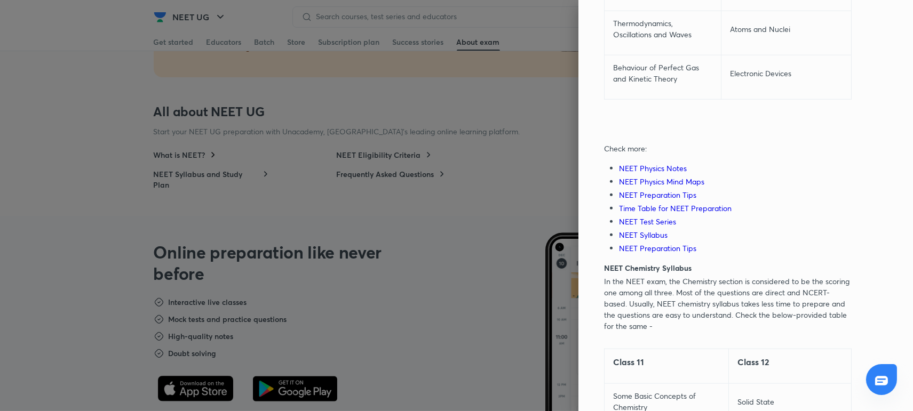 The height and width of the screenshot is (411, 913). I want to click on p: Electronic Devices, so click(786, 73).